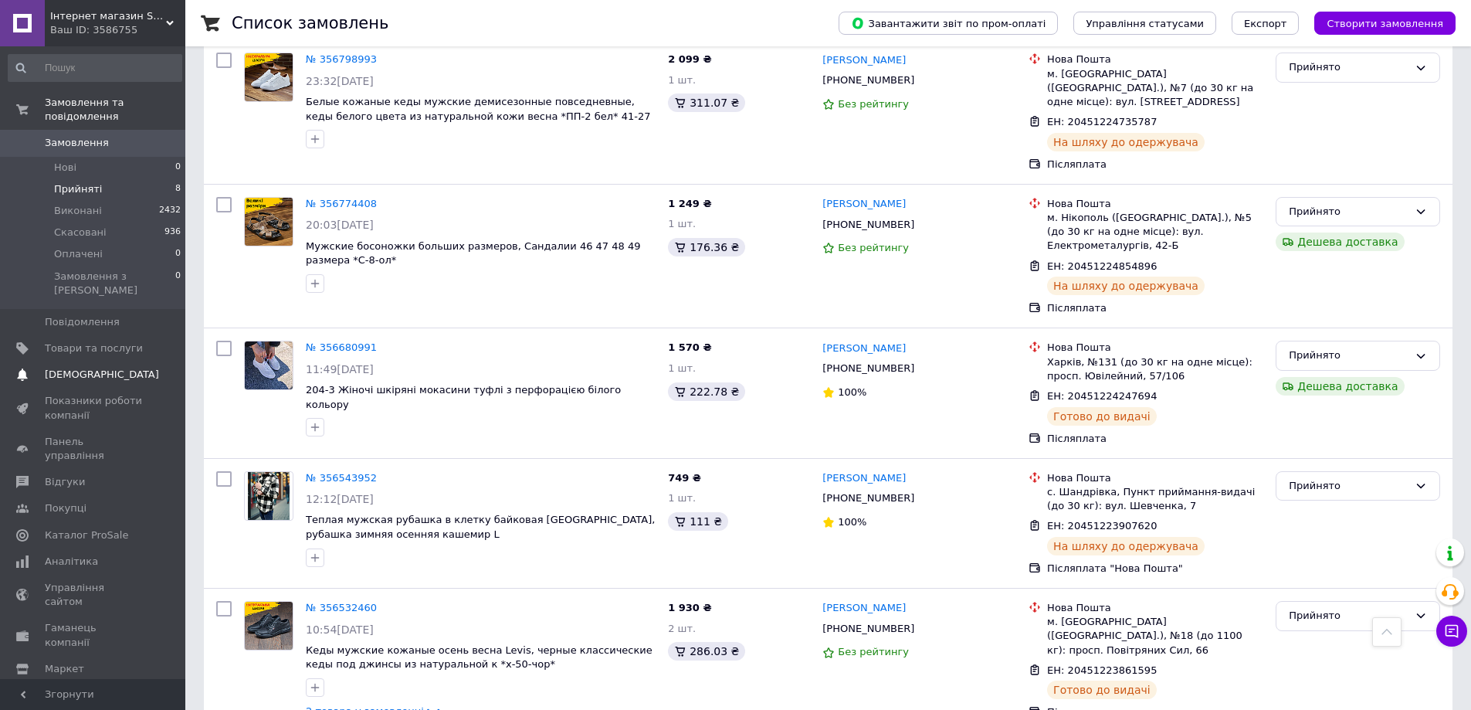 The image size is (1471, 710). I want to click on span: Повідомлення, so click(82, 322).